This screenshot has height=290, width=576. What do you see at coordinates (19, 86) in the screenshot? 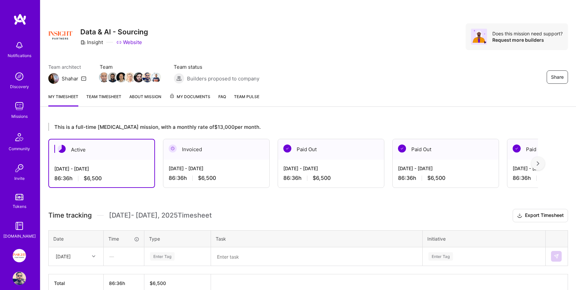
I see `div: Discovery` at bounding box center [19, 86].